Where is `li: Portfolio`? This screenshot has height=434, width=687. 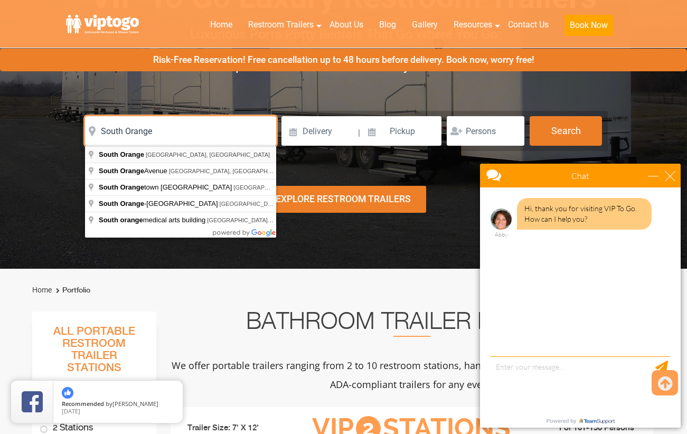 li: Portfolio is located at coordinates (72, 290).